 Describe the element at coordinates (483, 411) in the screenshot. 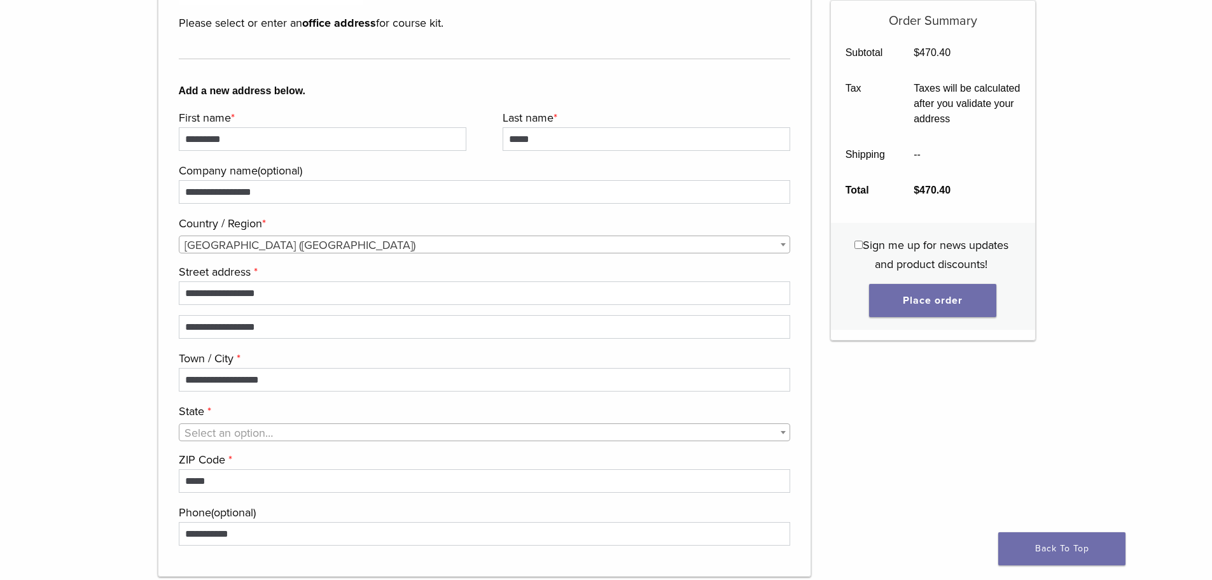

I see `label: State` at that location.